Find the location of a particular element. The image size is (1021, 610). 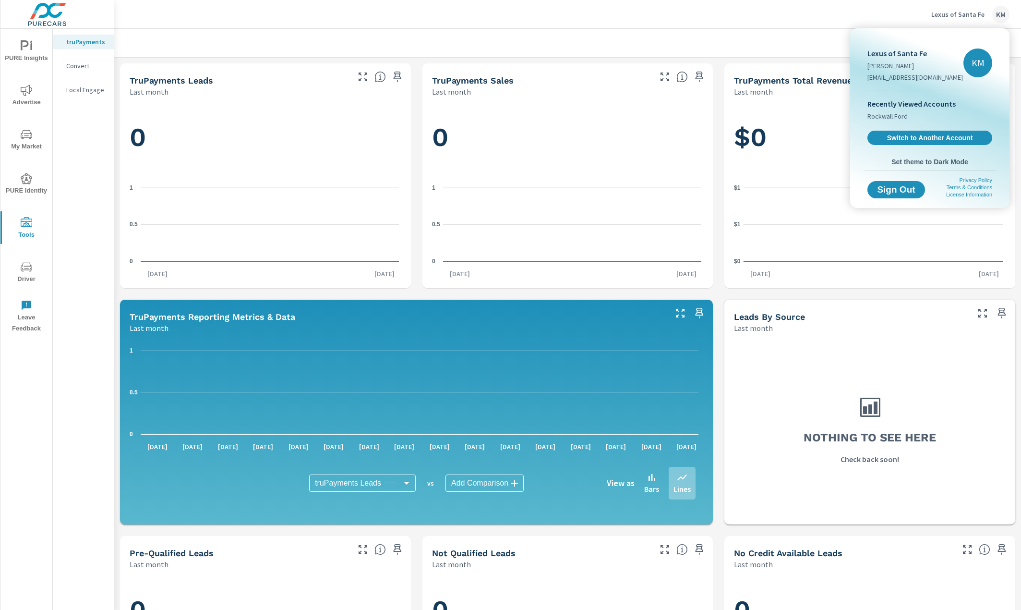

a: Switch to Another Account is located at coordinates (930, 138).